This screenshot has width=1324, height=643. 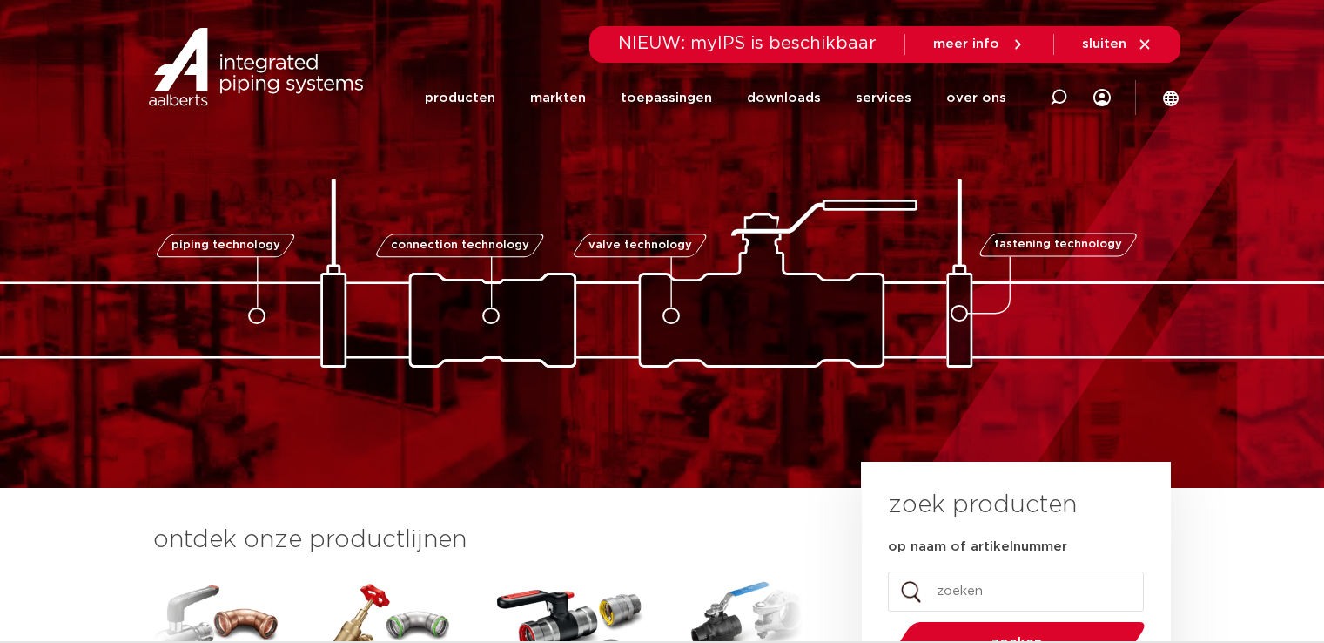 What do you see at coordinates (1104, 44) in the screenshot?
I see `span: sluiten` at bounding box center [1104, 44].